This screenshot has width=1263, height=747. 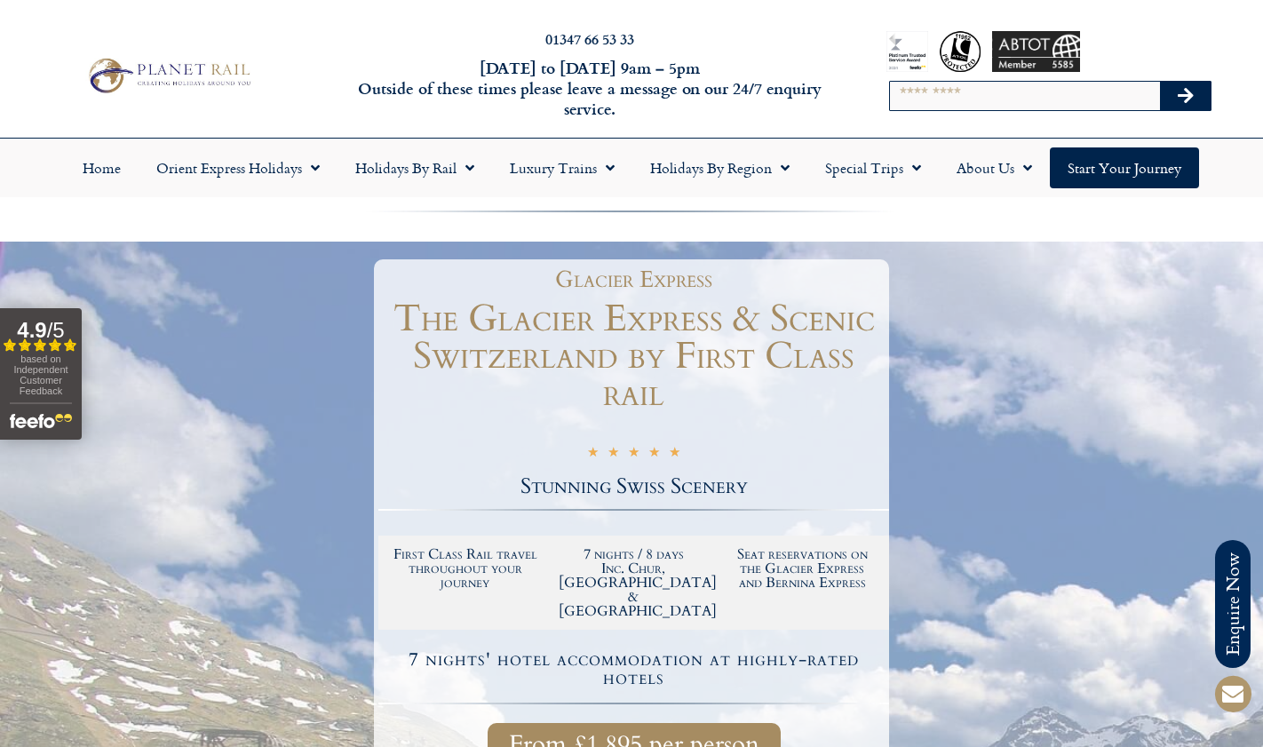 What do you see at coordinates (238, 168) in the screenshot?
I see `a: Orient Express Holidays` at bounding box center [238, 168].